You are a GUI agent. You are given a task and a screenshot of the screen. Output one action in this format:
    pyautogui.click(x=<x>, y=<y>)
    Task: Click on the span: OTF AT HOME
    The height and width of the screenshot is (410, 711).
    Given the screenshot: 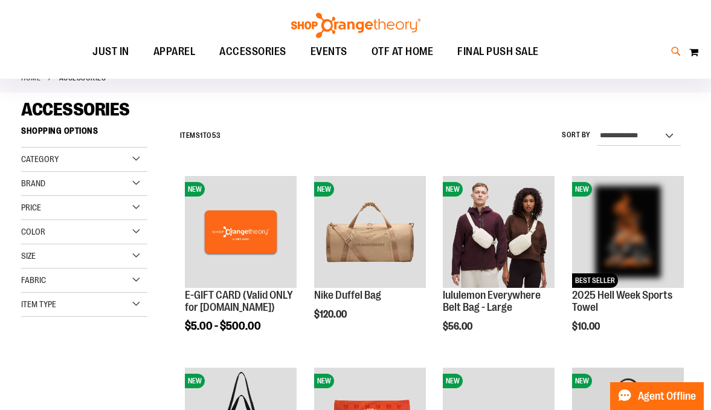 What is the action you would take?
    pyautogui.click(x=403, y=51)
    